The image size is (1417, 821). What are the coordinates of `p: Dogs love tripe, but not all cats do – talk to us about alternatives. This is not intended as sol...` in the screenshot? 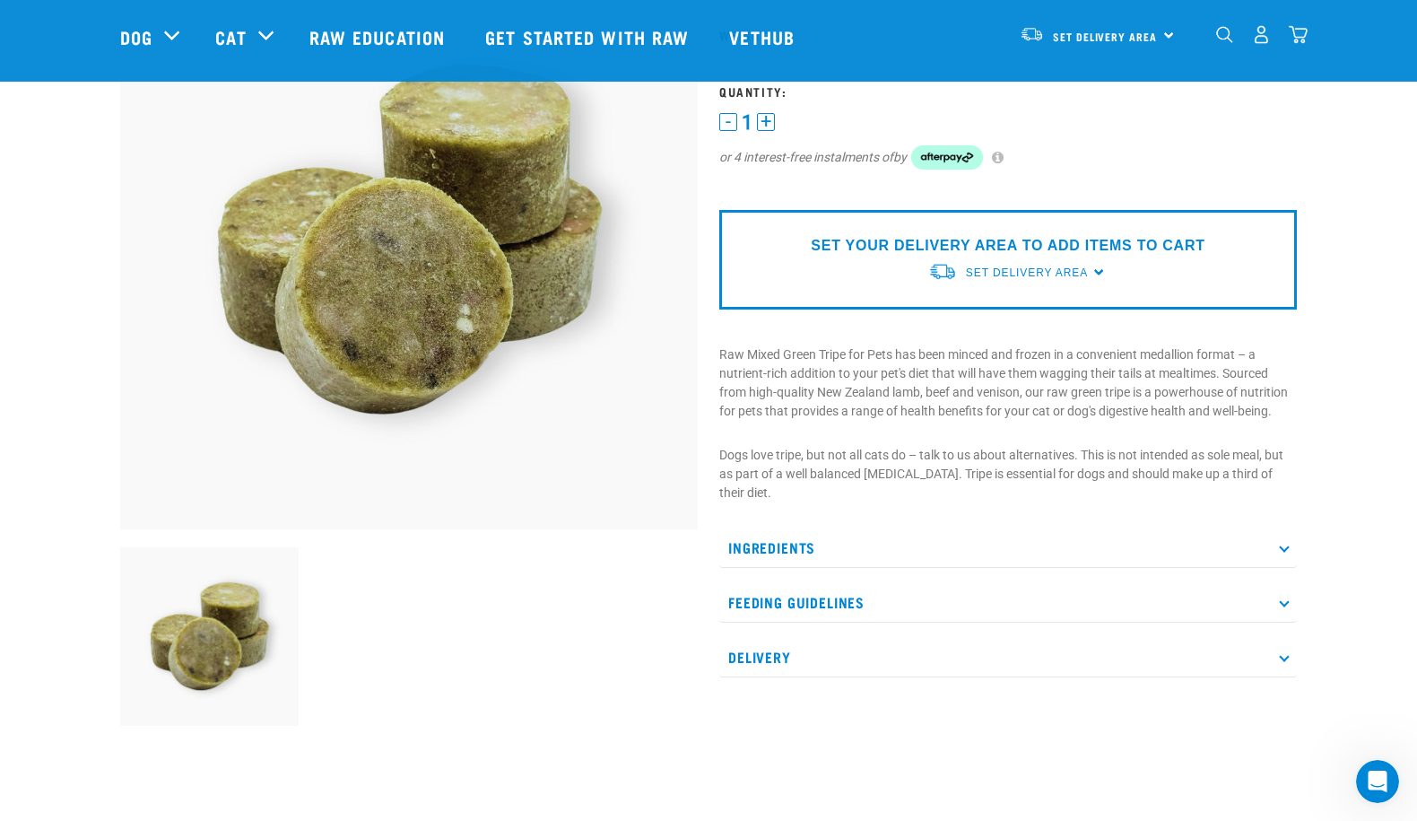 It's located at (1008, 473).